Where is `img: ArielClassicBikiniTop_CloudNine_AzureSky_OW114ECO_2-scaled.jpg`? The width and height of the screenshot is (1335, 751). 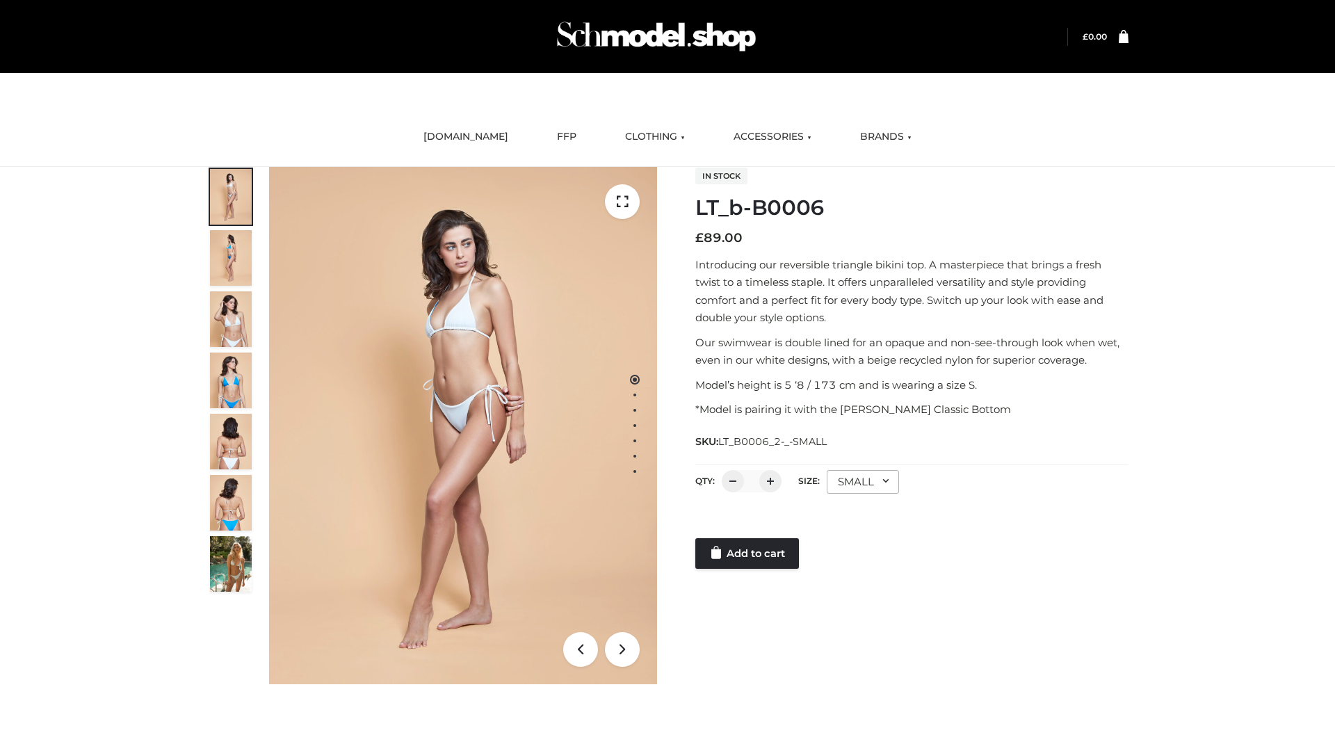 img: ArielClassicBikiniTop_CloudNine_AzureSky_OW114ECO_2-scaled.jpg is located at coordinates (231, 258).